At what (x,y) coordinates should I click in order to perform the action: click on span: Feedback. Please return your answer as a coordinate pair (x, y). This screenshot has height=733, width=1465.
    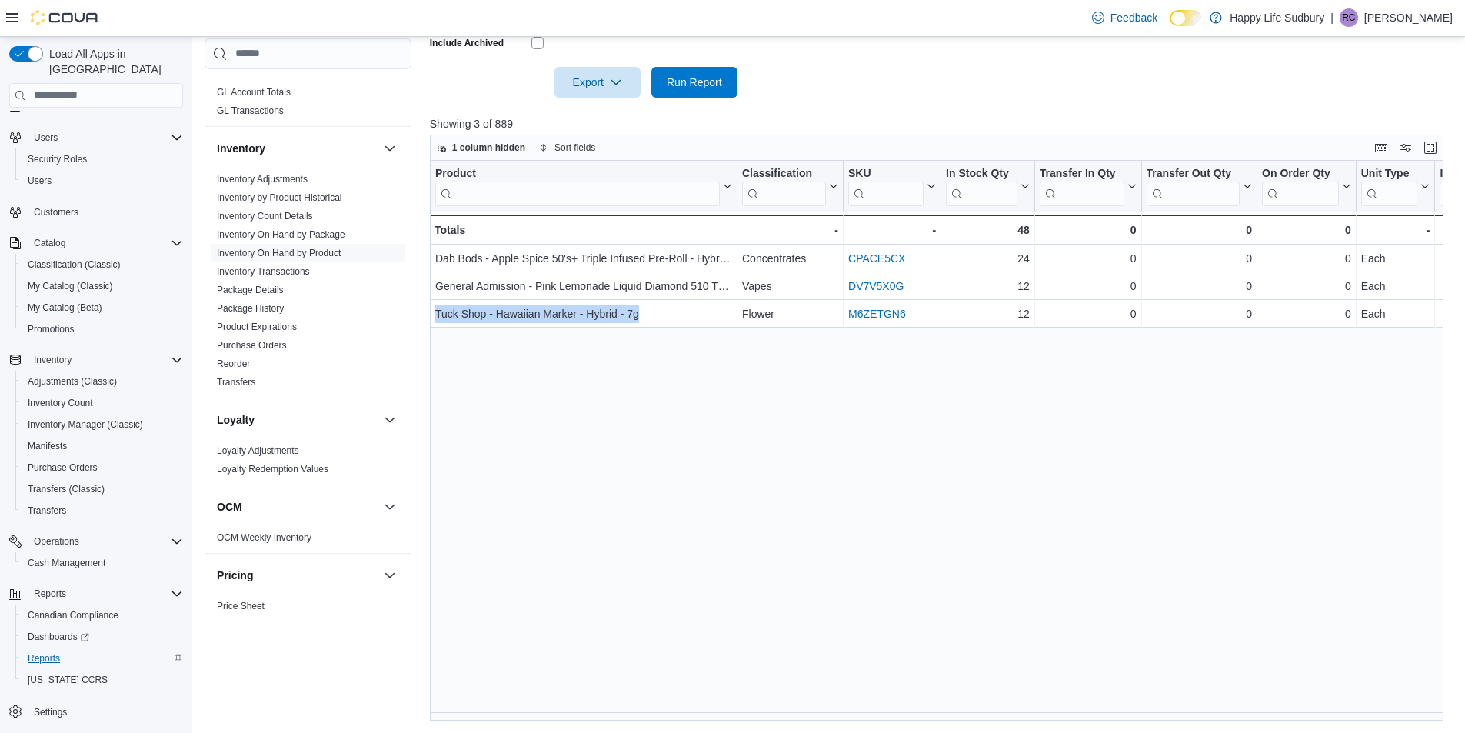
    Looking at the image, I should click on (1134, 18).